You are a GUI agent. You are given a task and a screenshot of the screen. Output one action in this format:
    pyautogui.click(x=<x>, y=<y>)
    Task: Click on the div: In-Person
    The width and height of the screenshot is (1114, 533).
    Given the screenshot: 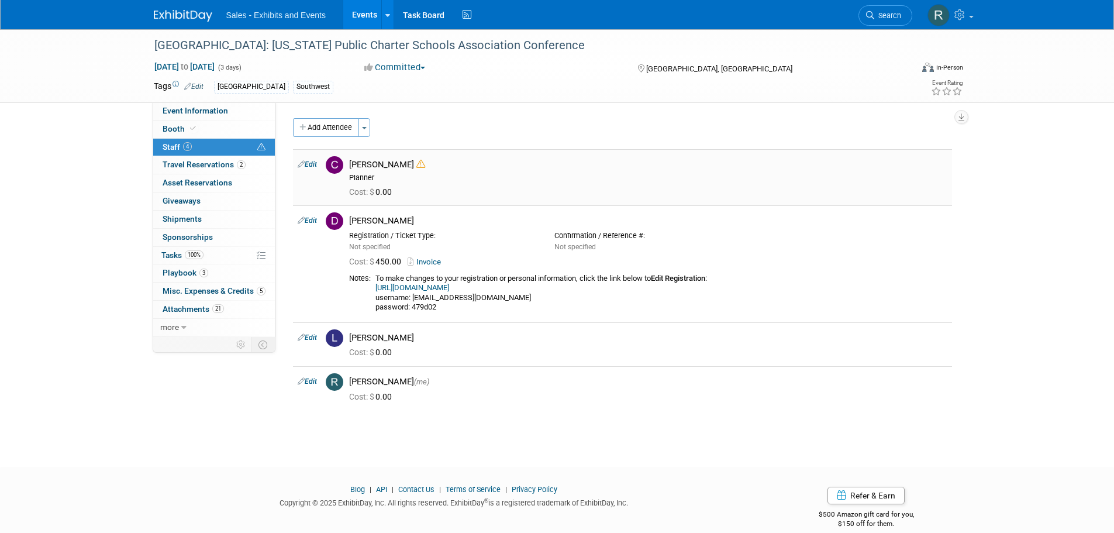 What is the action you would take?
    pyautogui.click(x=949, y=67)
    